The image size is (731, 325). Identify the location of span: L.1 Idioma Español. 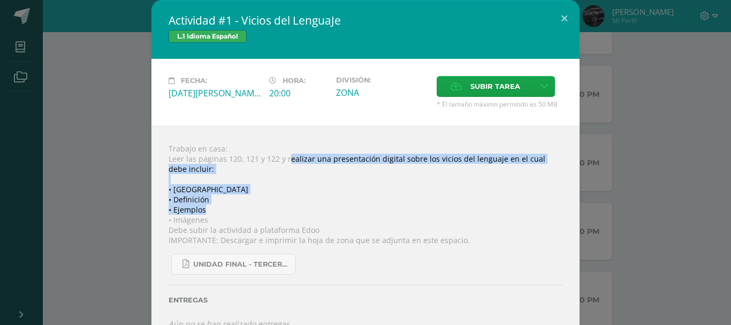
(208, 36).